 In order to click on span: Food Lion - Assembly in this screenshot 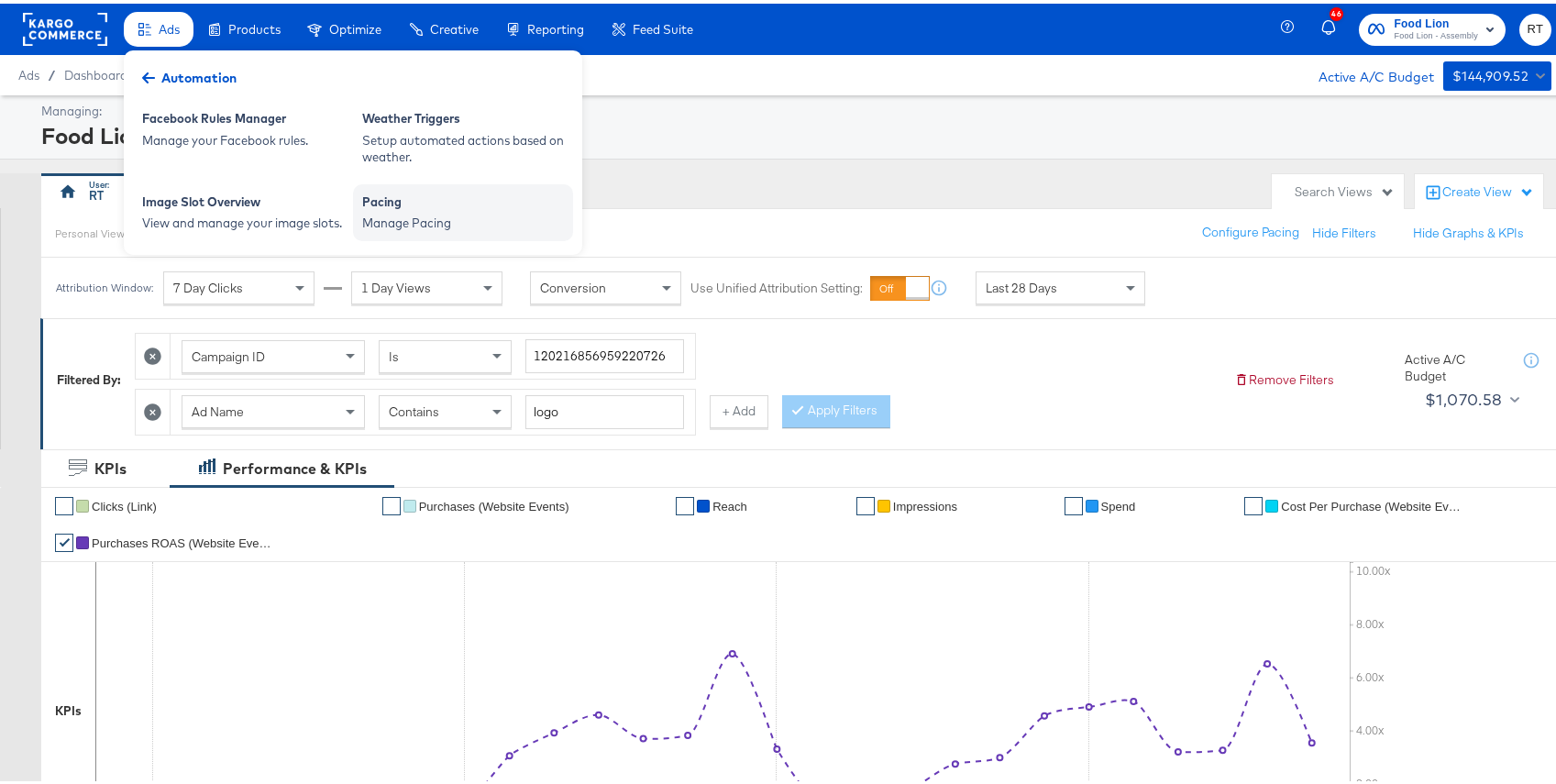, I will do `click(1436, 33)`.